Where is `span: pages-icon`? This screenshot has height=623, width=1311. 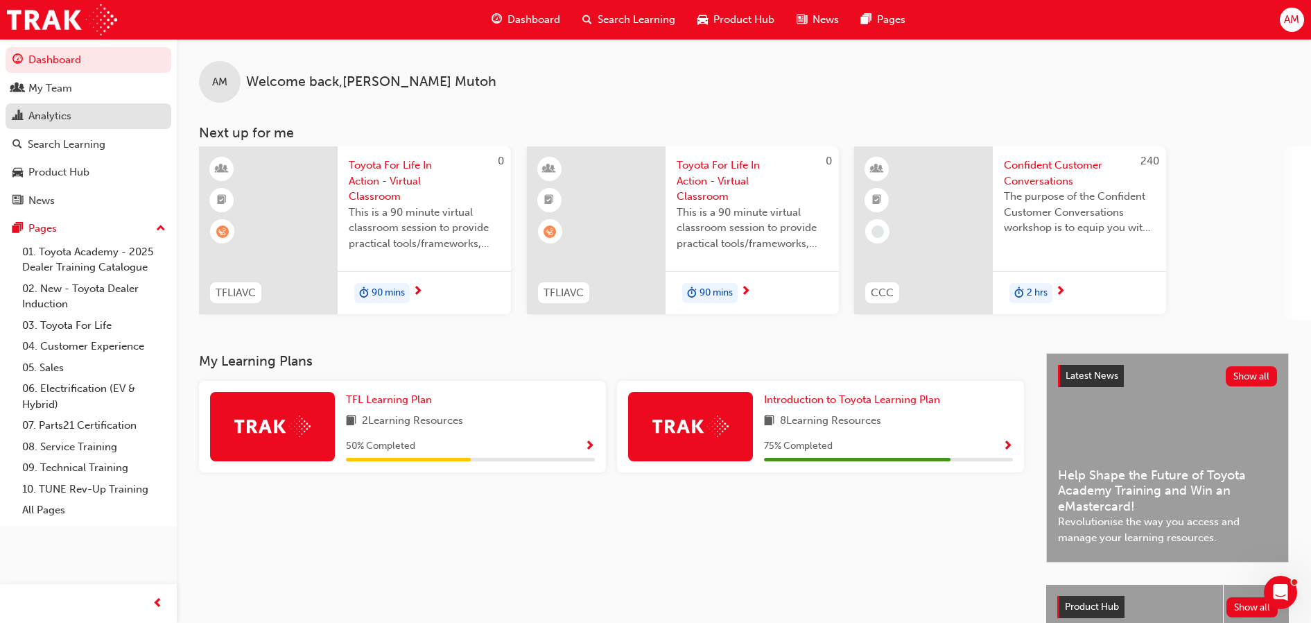
span: pages-icon is located at coordinates (17, 229).